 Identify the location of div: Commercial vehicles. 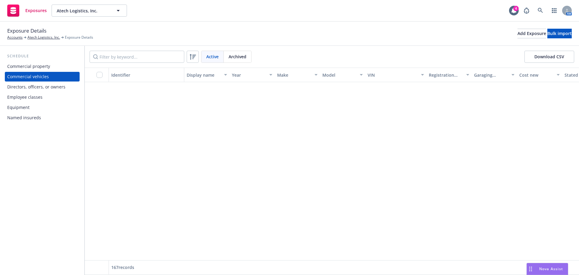
(28, 77).